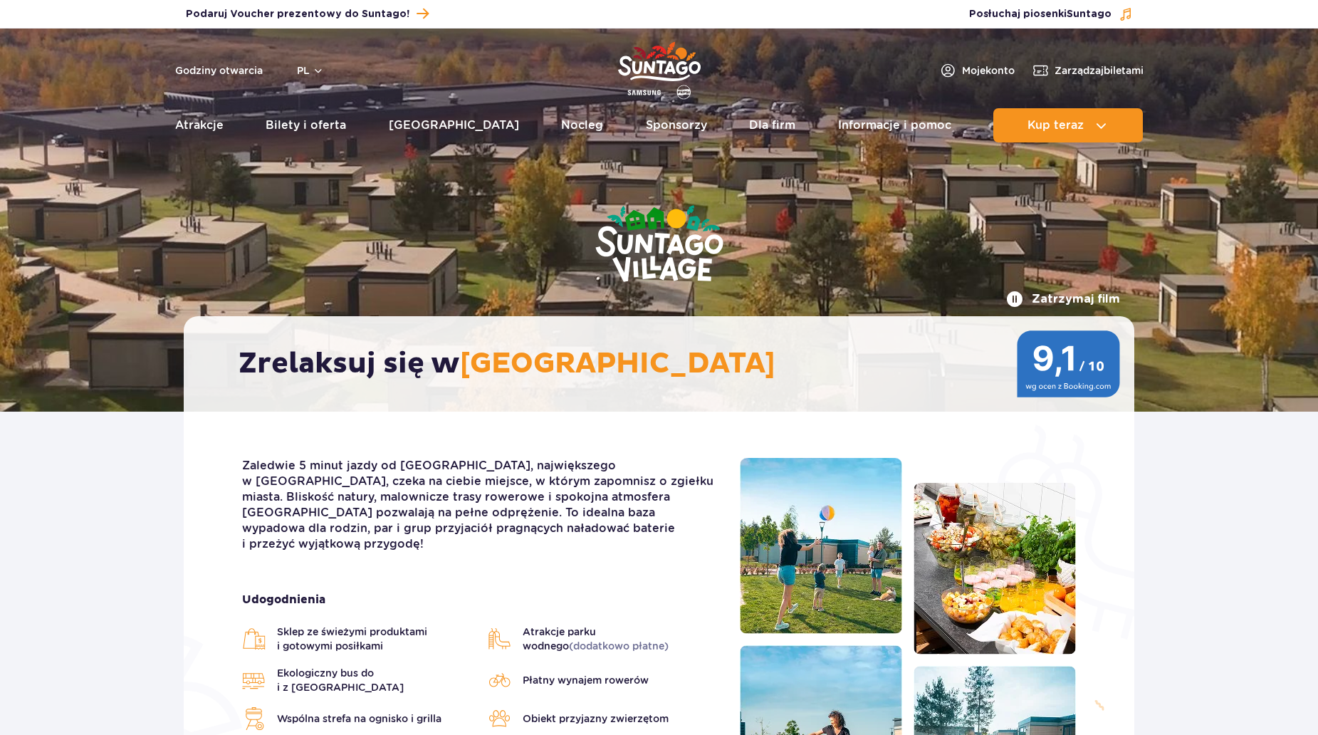  Describe the element at coordinates (305, 125) in the screenshot. I see `a: Bilety i oferta` at that location.